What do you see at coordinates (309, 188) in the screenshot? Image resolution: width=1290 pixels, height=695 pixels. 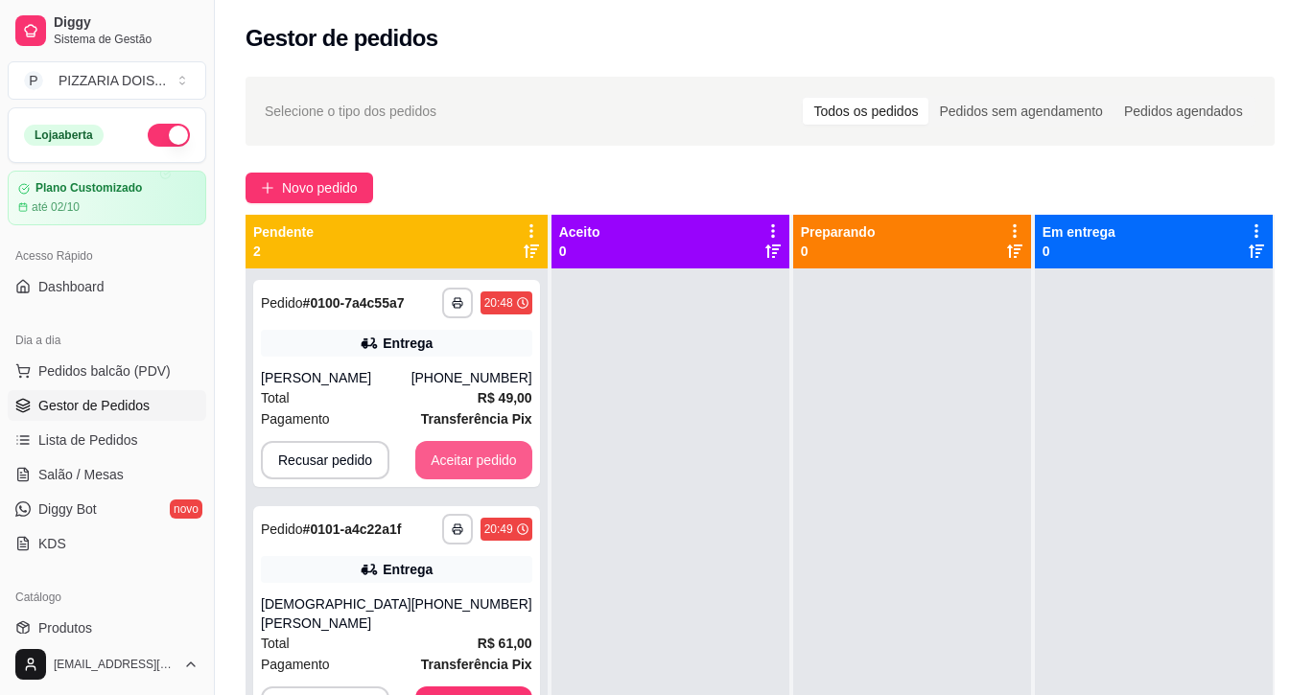 I see `button: Novo pedido` at bounding box center [309, 188].